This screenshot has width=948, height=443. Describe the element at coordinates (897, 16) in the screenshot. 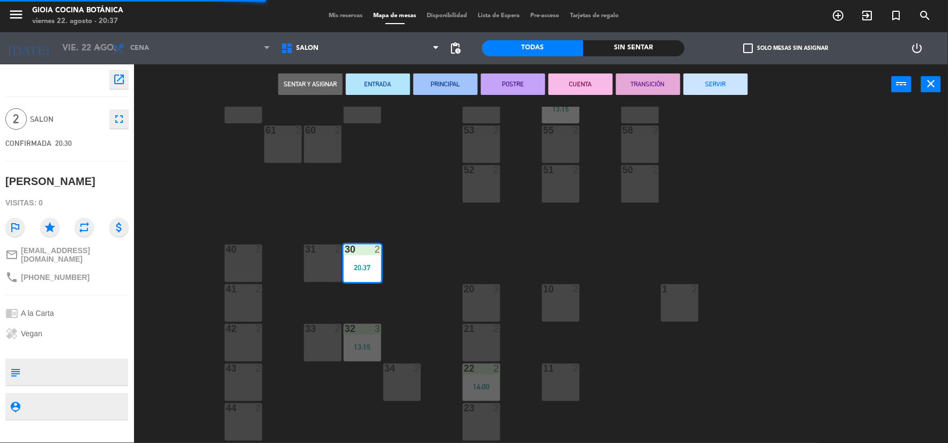

I see `i: turned_in_not` at that location.